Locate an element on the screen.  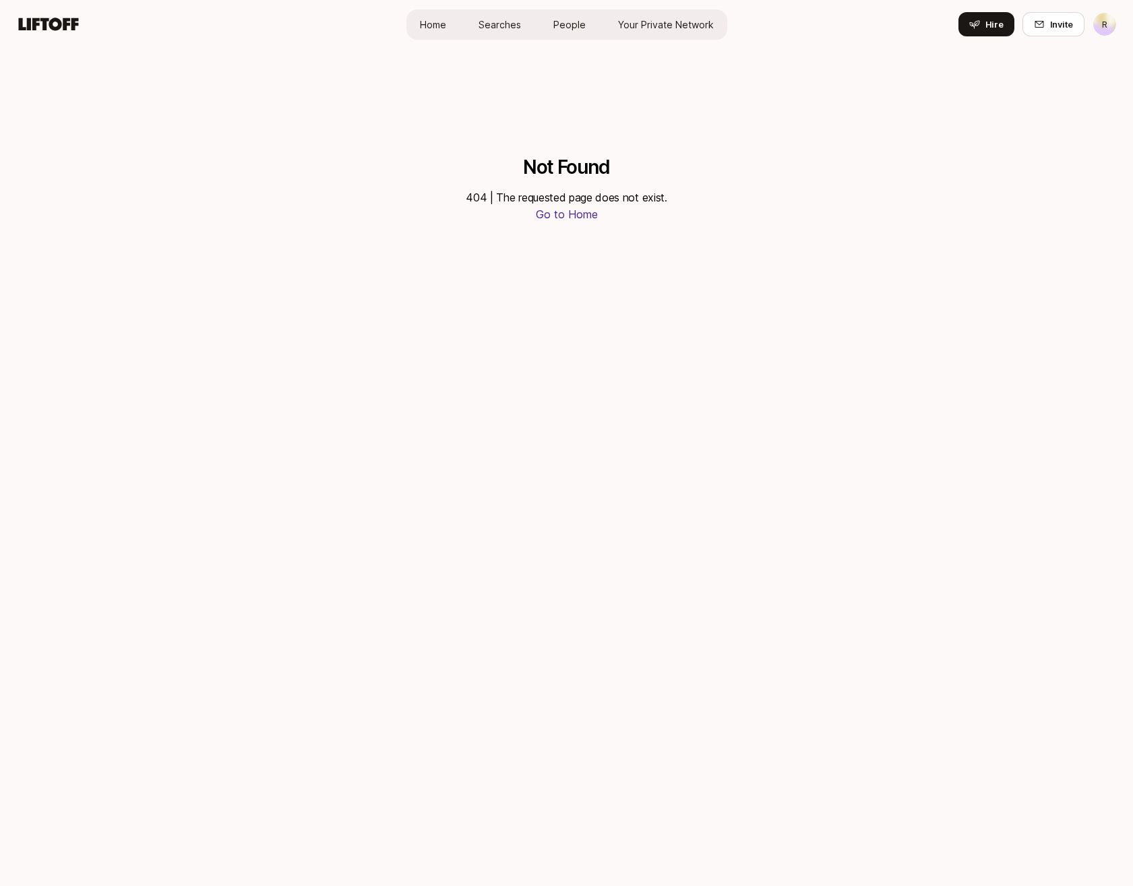
p: 404 | The requested page does not exist. is located at coordinates (566, 198).